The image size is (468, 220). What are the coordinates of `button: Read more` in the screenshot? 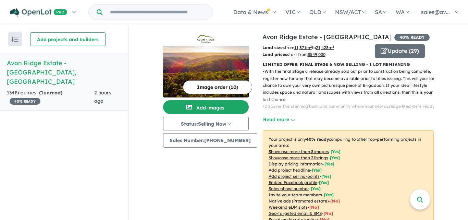 It's located at (279, 119).